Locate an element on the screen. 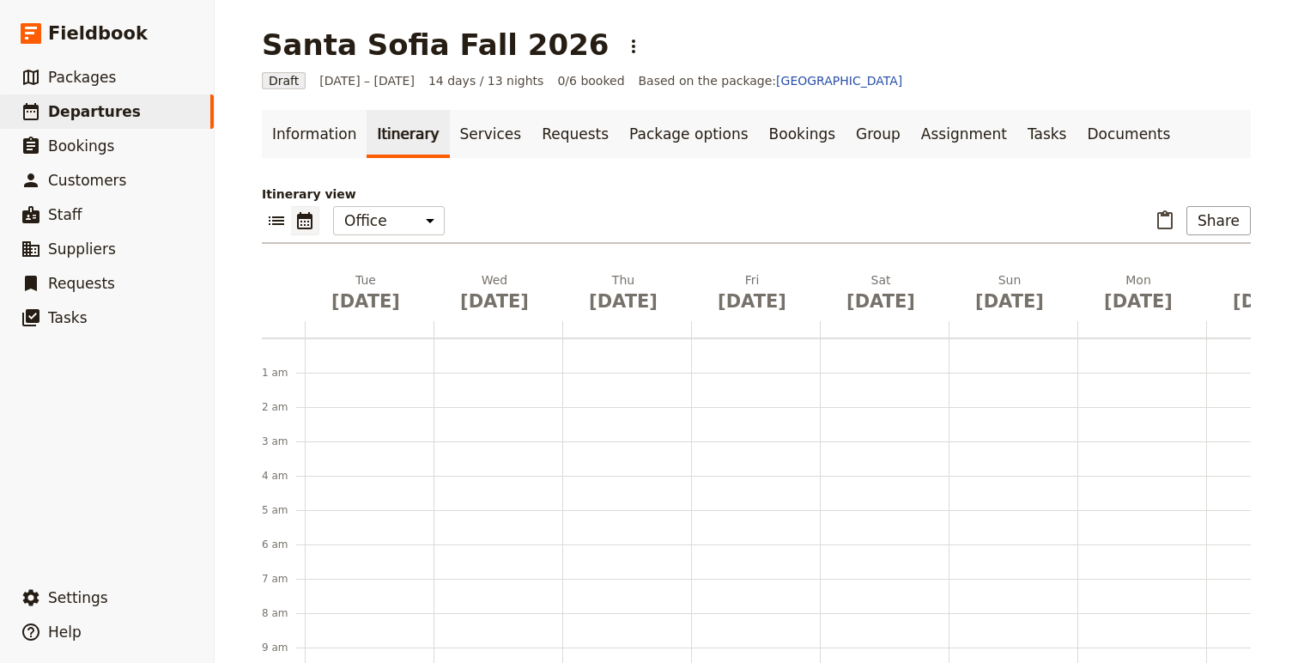  a: Services is located at coordinates (491, 134).